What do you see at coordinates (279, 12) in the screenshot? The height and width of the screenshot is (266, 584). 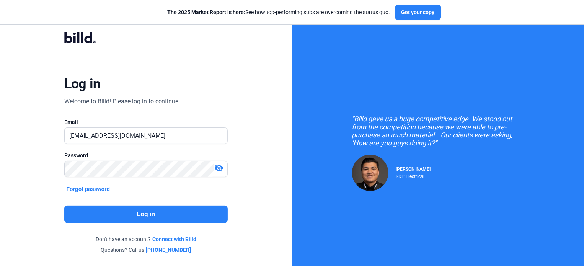 I see `div: See how top-performing subs are overcoming the status quo.` at bounding box center [279, 12].